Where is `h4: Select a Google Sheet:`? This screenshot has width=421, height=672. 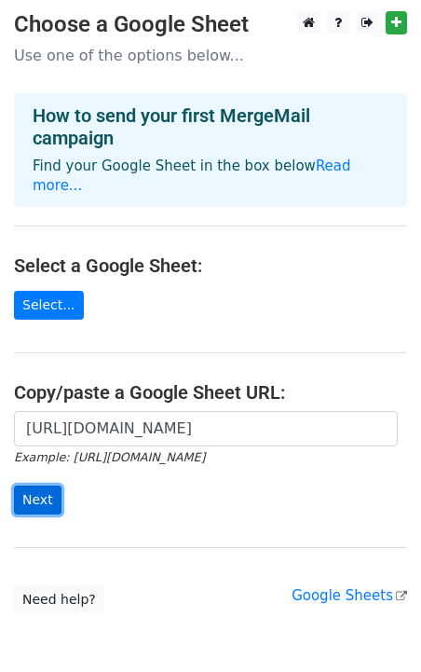
h4: Select a Google Sheet: is located at coordinates (211, 266).